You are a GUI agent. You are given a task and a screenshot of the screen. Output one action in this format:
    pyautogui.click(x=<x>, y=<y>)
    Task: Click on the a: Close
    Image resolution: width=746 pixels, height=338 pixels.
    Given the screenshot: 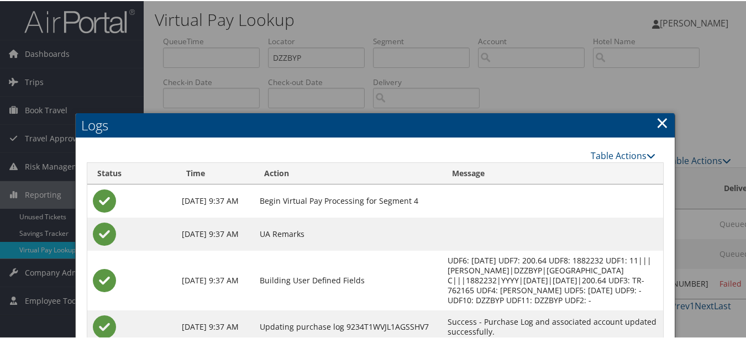 What is the action you would take?
    pyautogui.click(x=662, y=122)
    